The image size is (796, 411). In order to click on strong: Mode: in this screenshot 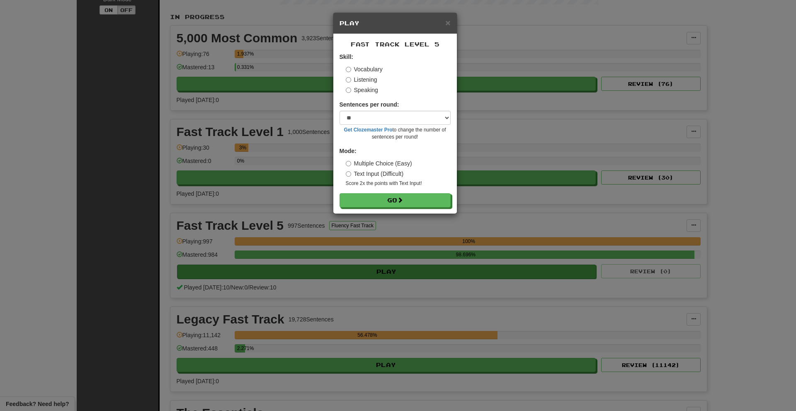, I will do `click(348, 151)`.